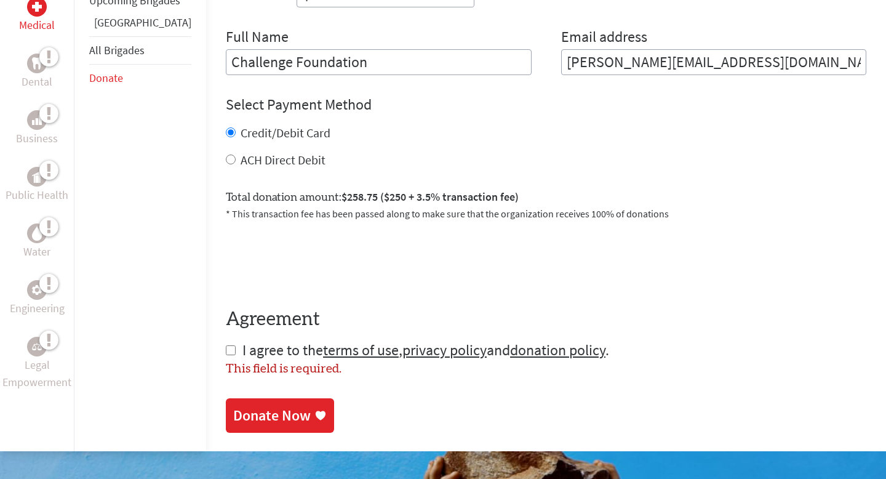 The width and height of the screenshot is (886, 479). What do you see at coordinates (272, 415) in the screenshot?
I see `div: Donate Now` at bounding box center [272, 415].